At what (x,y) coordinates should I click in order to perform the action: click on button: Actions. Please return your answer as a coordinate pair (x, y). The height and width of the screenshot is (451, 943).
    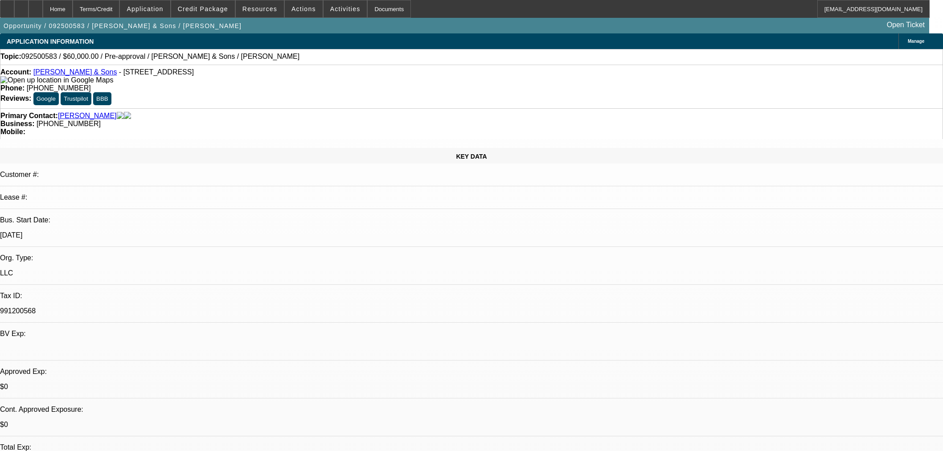
    Looking at the image, I should click on (304, 9).